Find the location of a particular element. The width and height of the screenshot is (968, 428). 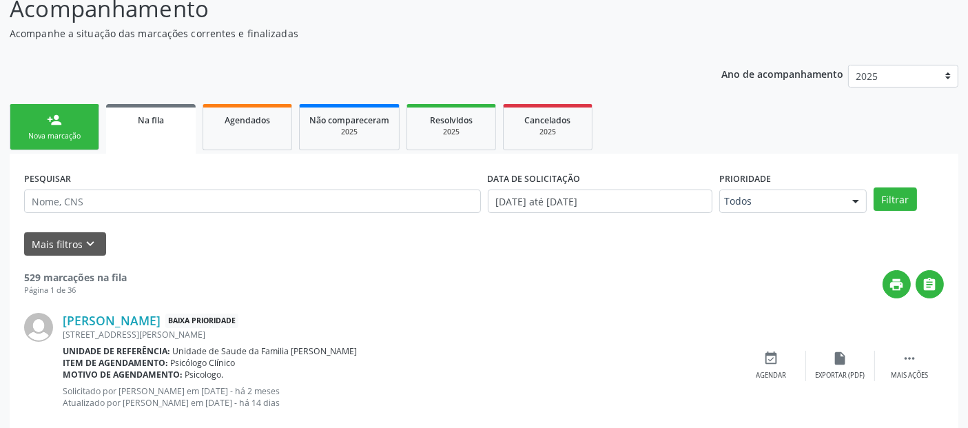

label: PESQUISAR is located at coordinates (48, 178).